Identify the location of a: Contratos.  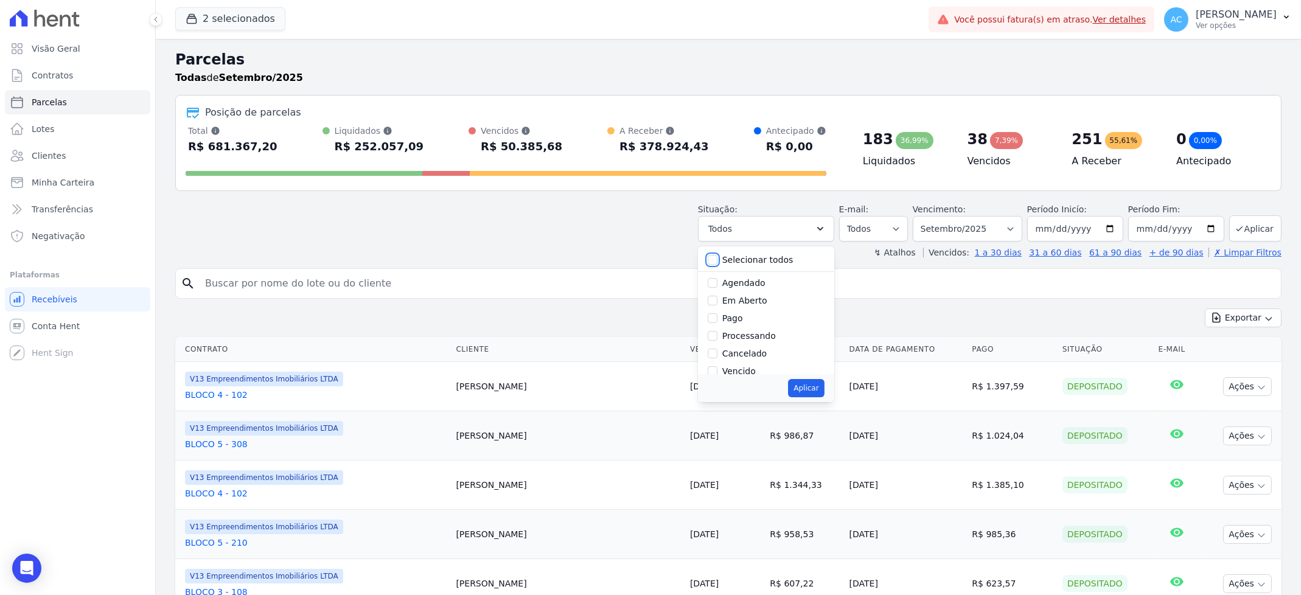
(77, 75).